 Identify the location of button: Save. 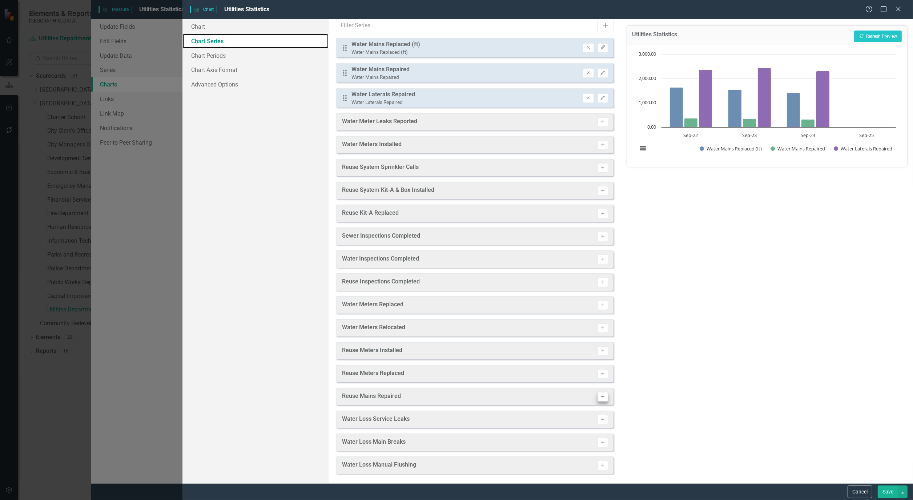
(888, 492).